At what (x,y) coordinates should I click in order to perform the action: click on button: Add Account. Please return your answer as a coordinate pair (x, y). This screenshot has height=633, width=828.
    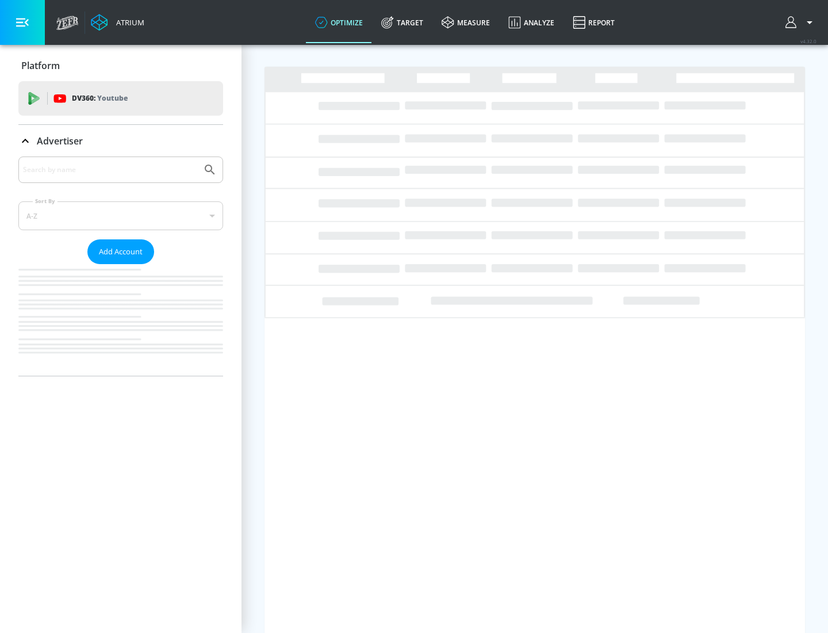
    Looking at the image, I should click on (121, 251).